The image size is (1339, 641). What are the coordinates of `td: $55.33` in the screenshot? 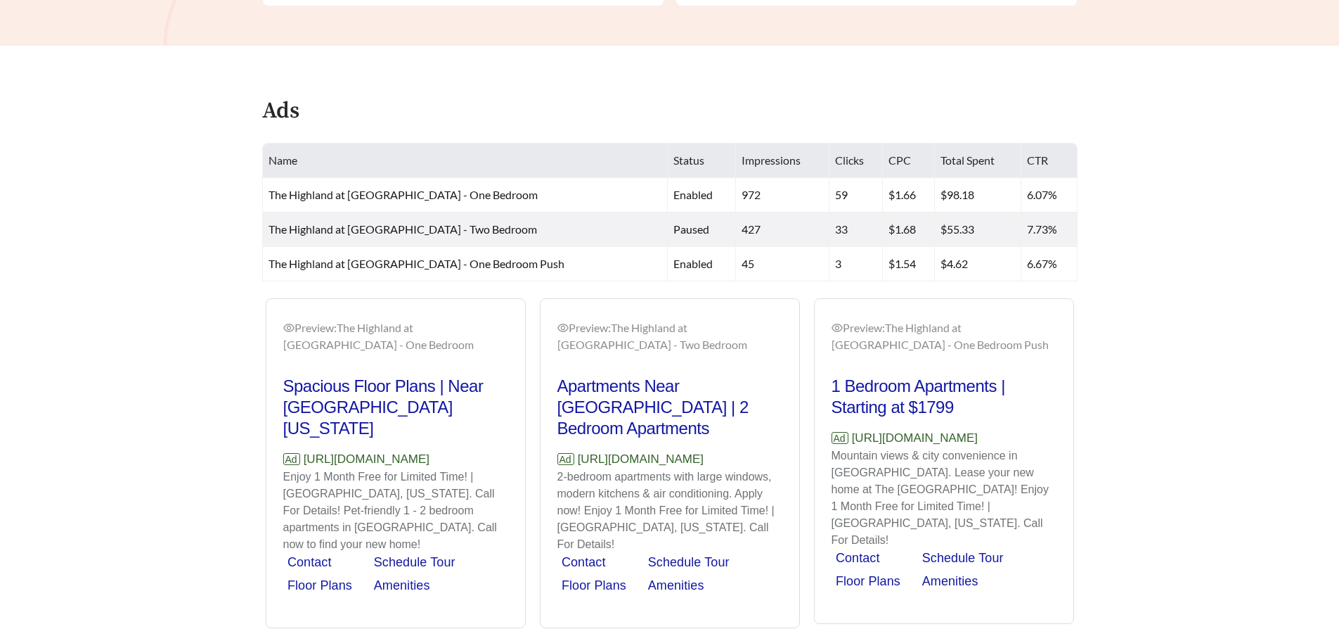 It's located at (979, 229).